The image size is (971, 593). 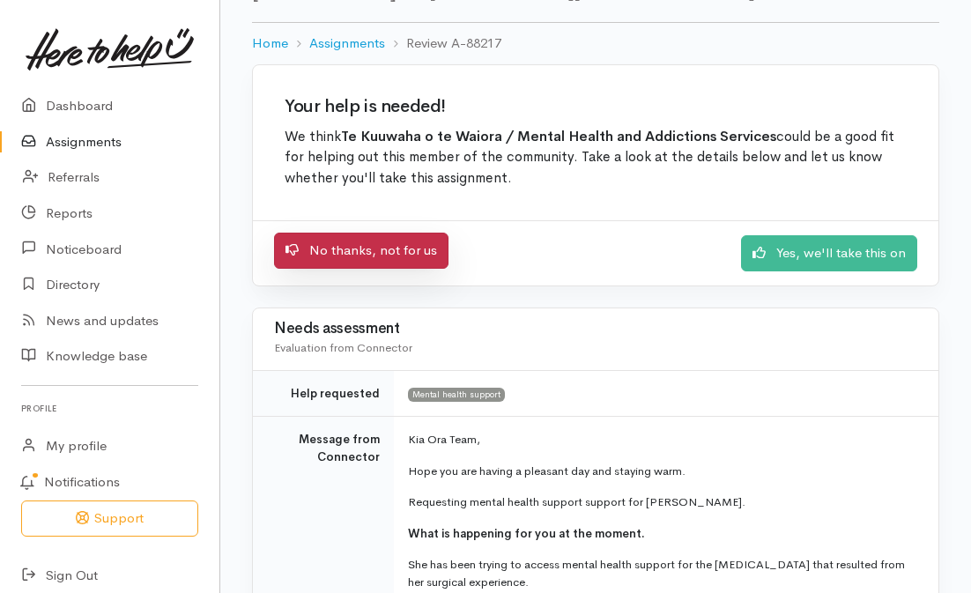 What do you see at coordinates (444, 439) in the screenshot?
I see `span: Kia Ora Team,` at bounding box center [444, 439].